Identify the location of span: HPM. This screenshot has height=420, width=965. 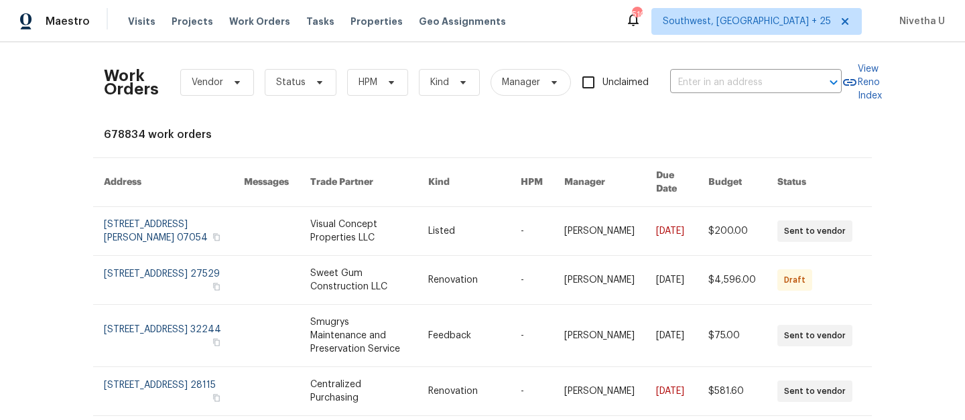
(368, 82).